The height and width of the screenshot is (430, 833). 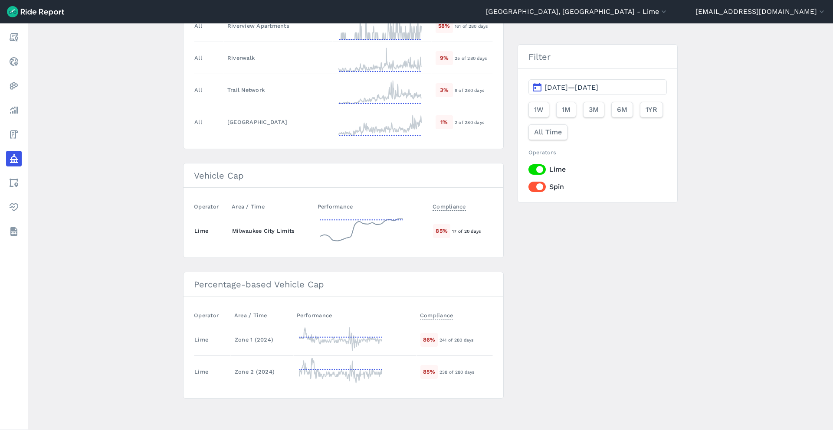 I want to click on div: Riverwalk, so click(x=278, y=58).